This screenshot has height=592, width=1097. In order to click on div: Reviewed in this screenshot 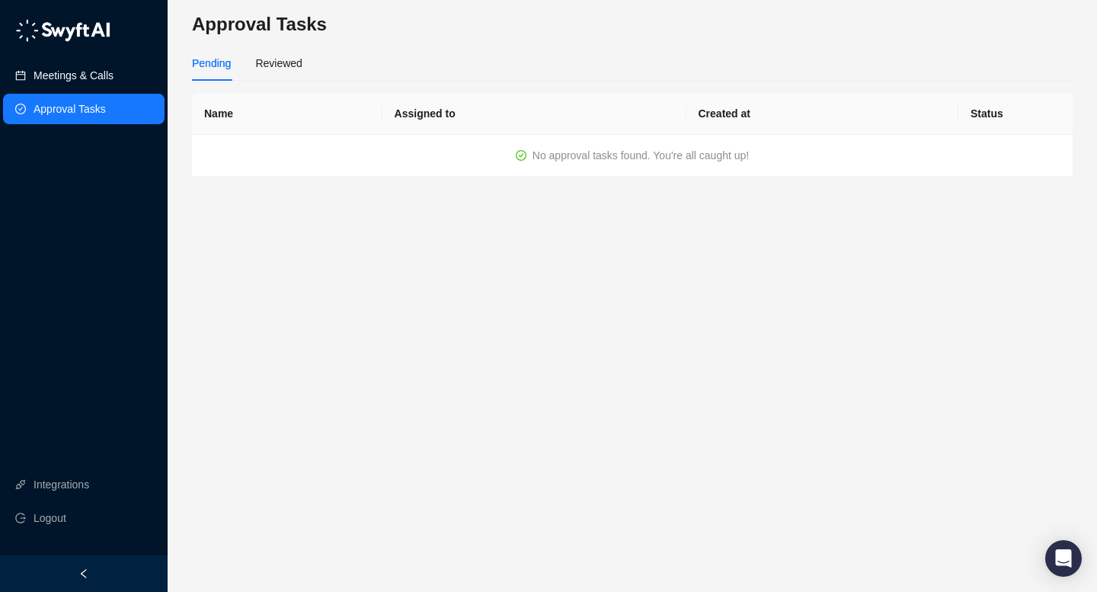, I will do `click(278, 63)`.